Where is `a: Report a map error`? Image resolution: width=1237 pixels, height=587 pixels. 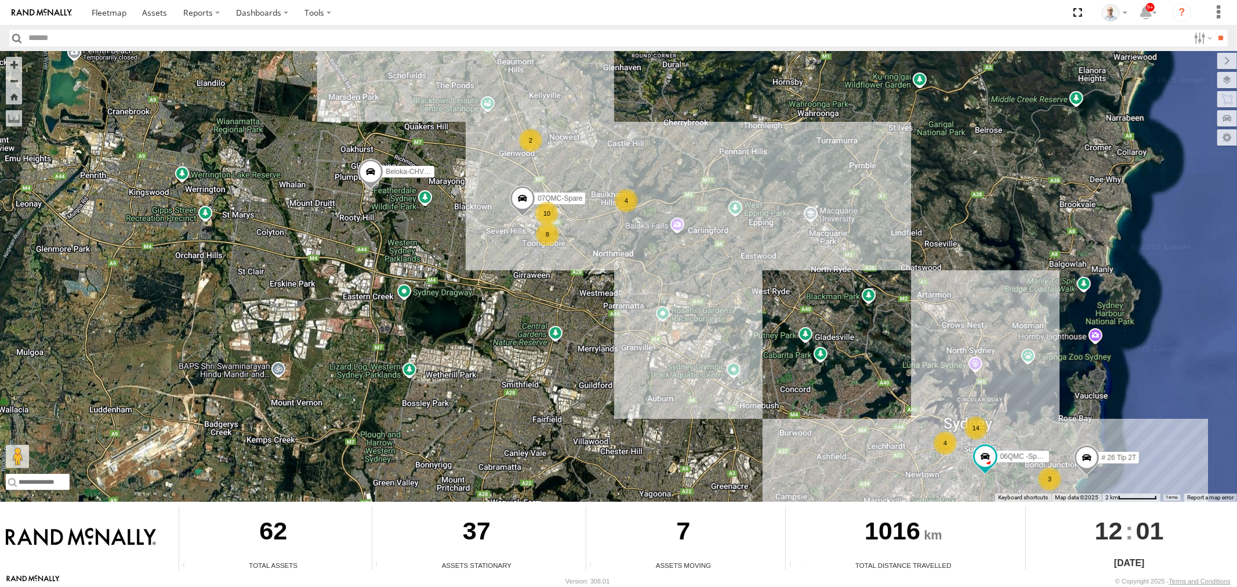
a: Report a map error is located at coordinates (1211, 497).